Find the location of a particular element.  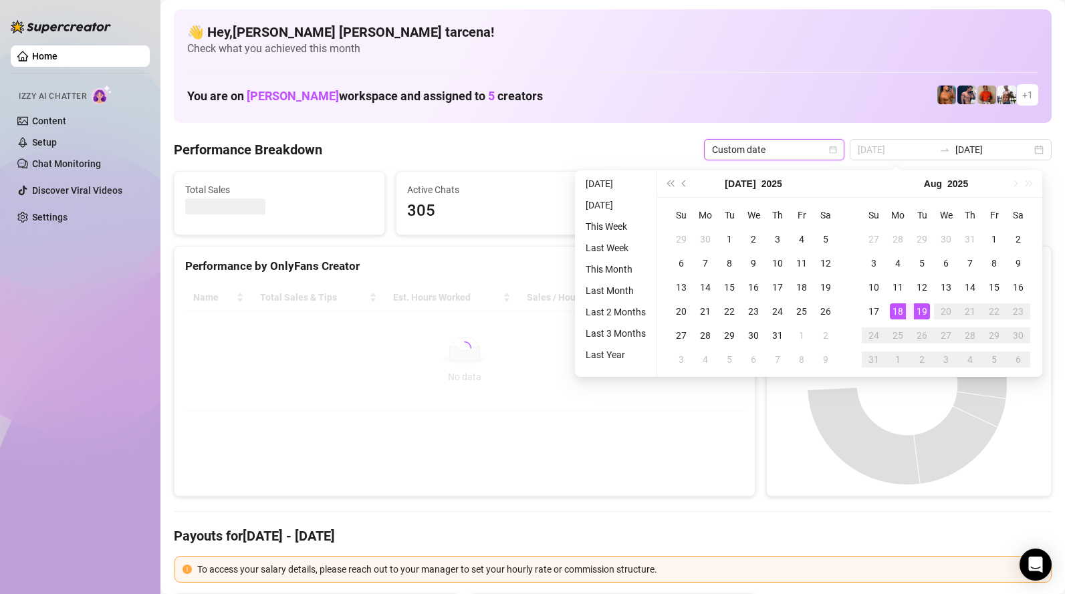

div: 24 is located at coordinates (873, 335).